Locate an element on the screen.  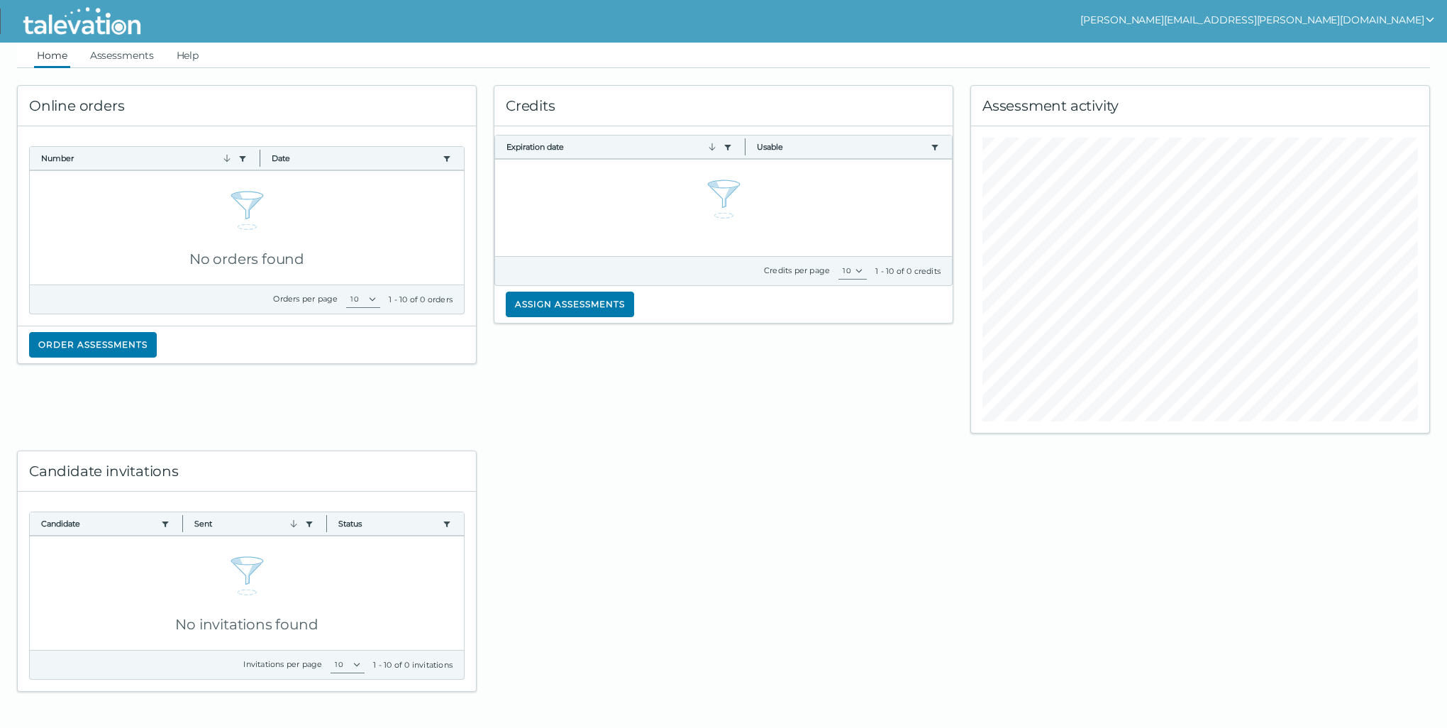
div: Candidate invitations is located at coordinates (247, 471).